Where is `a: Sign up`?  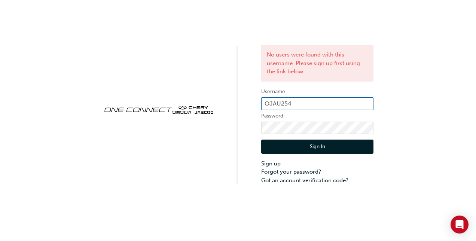
a: Sign up is located at coordinates (318, 164).